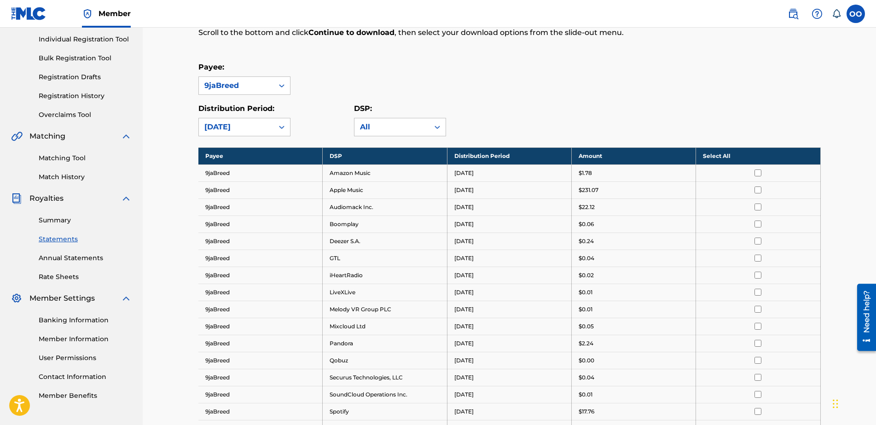 The image size is (876, 425). I want to click on p: $0.02, so click(586, 275).